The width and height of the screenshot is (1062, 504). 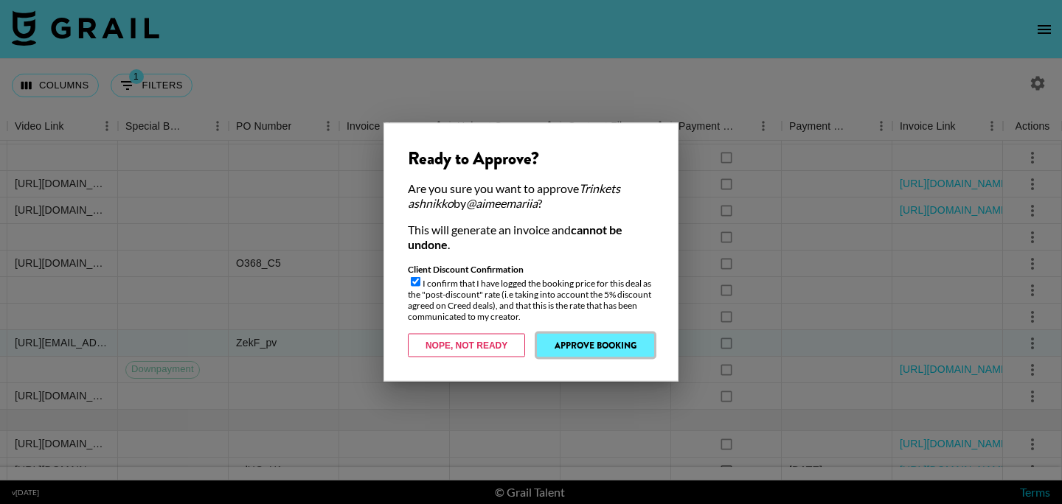 I want to click on em: Trinkets ashnikko, so click(x=514, y=195).